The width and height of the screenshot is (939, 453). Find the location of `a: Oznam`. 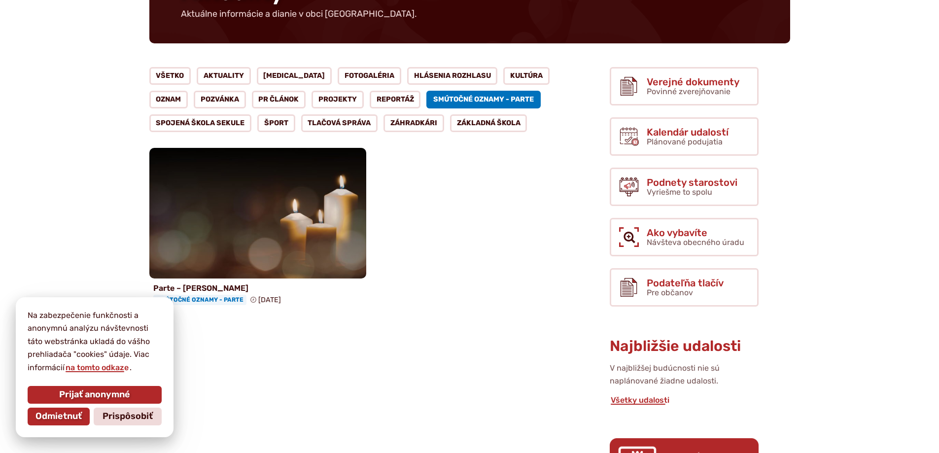

a: Oznam is located at coordinates (169, 100).